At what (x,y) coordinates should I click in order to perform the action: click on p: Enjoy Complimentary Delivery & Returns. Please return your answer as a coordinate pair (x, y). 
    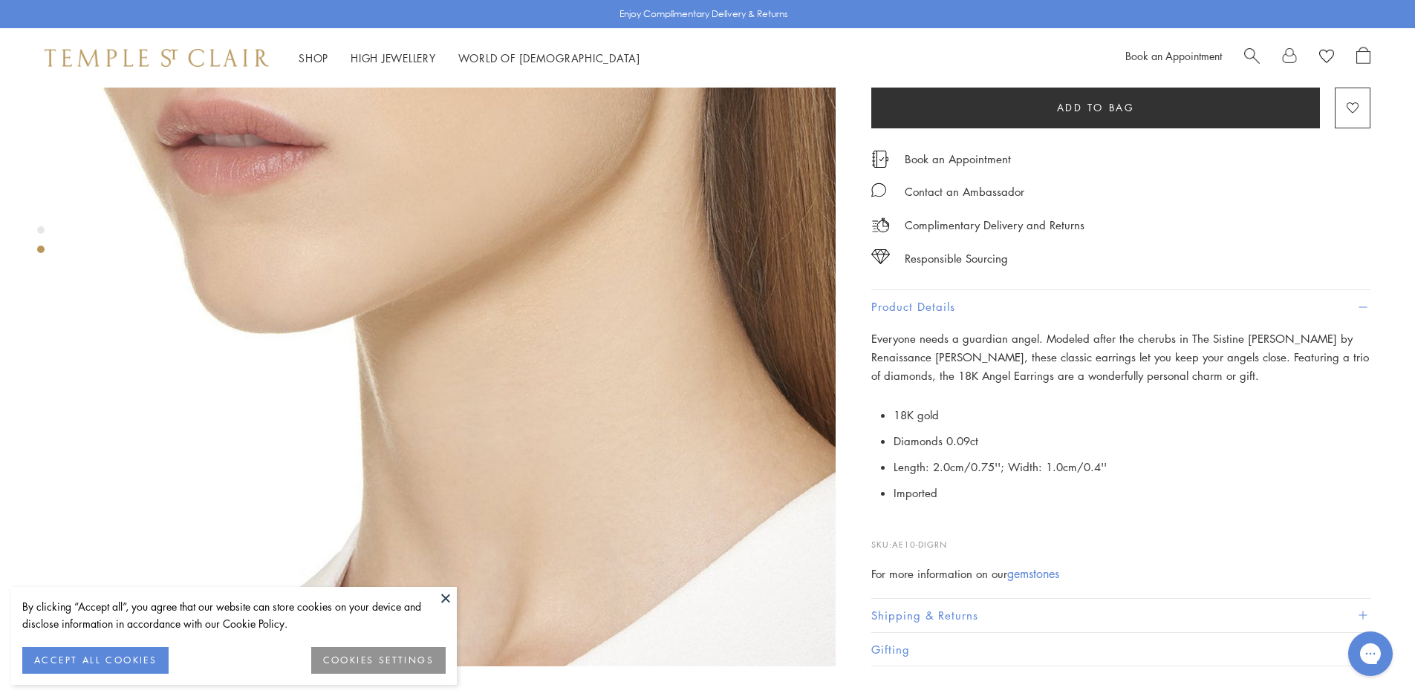
    Looking at the image, I should click on (703, 14).